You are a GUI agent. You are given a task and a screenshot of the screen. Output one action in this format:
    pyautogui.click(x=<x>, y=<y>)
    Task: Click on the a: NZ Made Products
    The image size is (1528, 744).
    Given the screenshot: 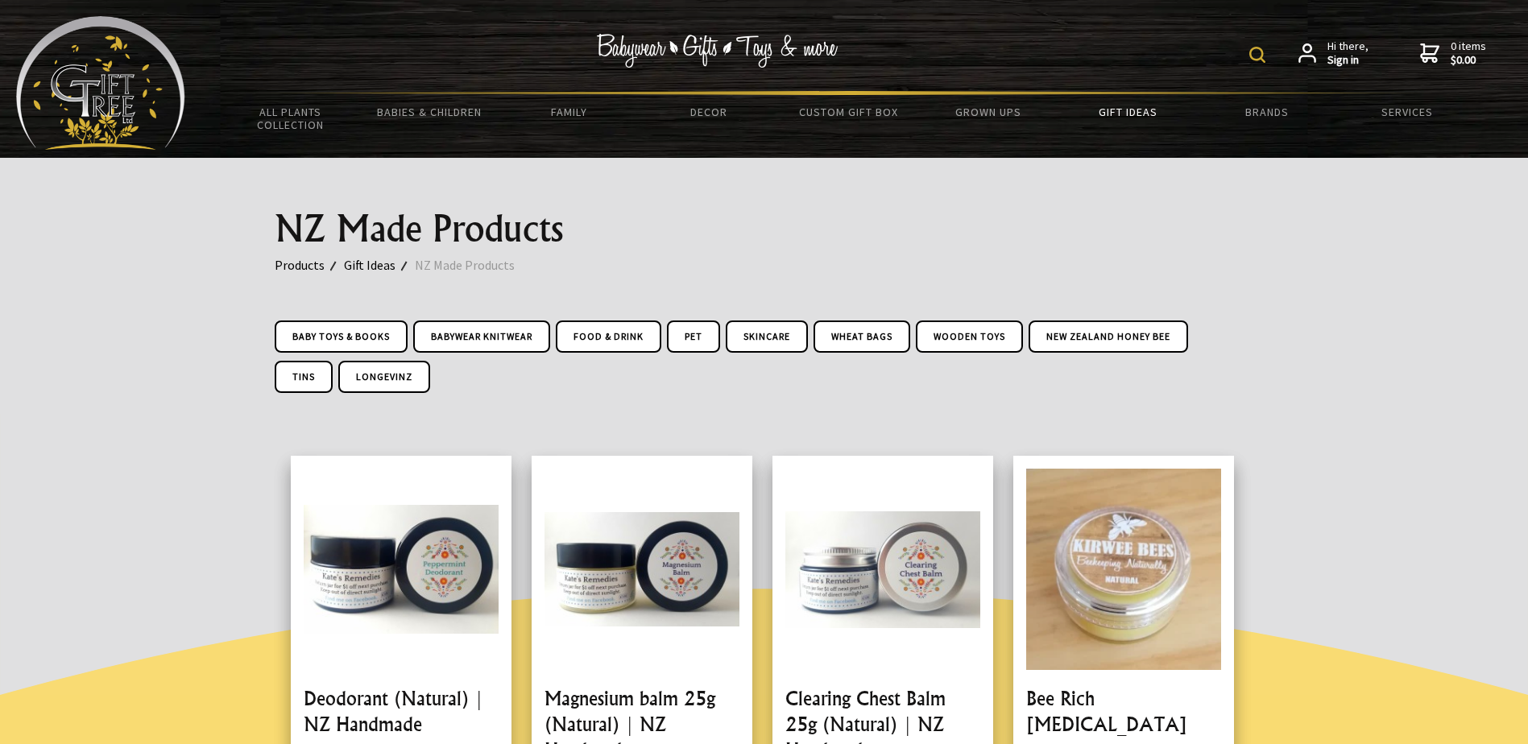 What is the action you would take?
    pyautogui.click(x=475, y=265)
    